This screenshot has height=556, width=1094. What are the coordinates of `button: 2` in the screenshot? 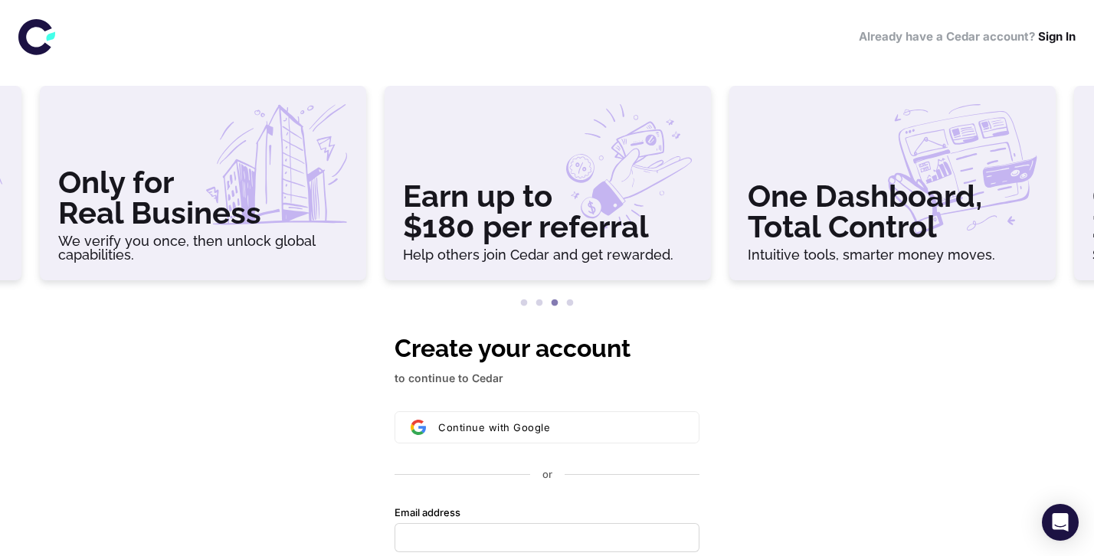 It's located at (539, 303).